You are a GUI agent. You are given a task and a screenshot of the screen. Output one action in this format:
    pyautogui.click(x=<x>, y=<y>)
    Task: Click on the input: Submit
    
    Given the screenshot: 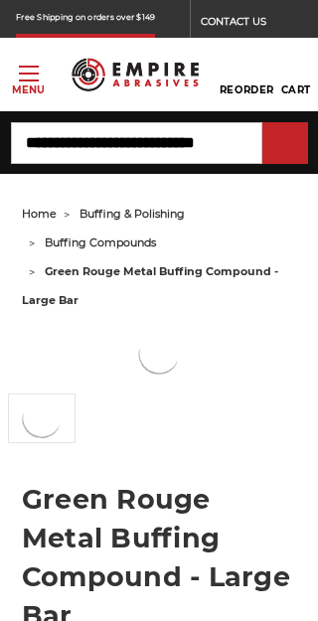 What is the action you would take?
    pyautogui.click(x=285, y=144)
    